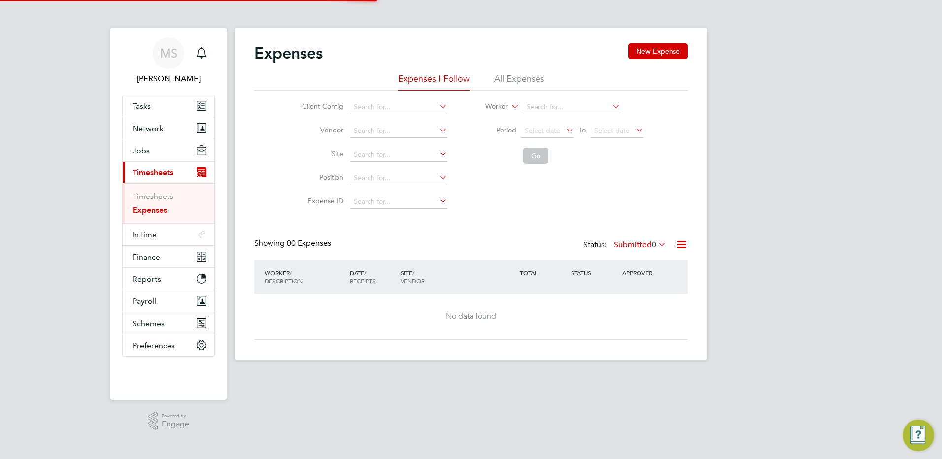 This screenshot has height=459, width=942. I want to click on span: Payroll, so click(144, 301).